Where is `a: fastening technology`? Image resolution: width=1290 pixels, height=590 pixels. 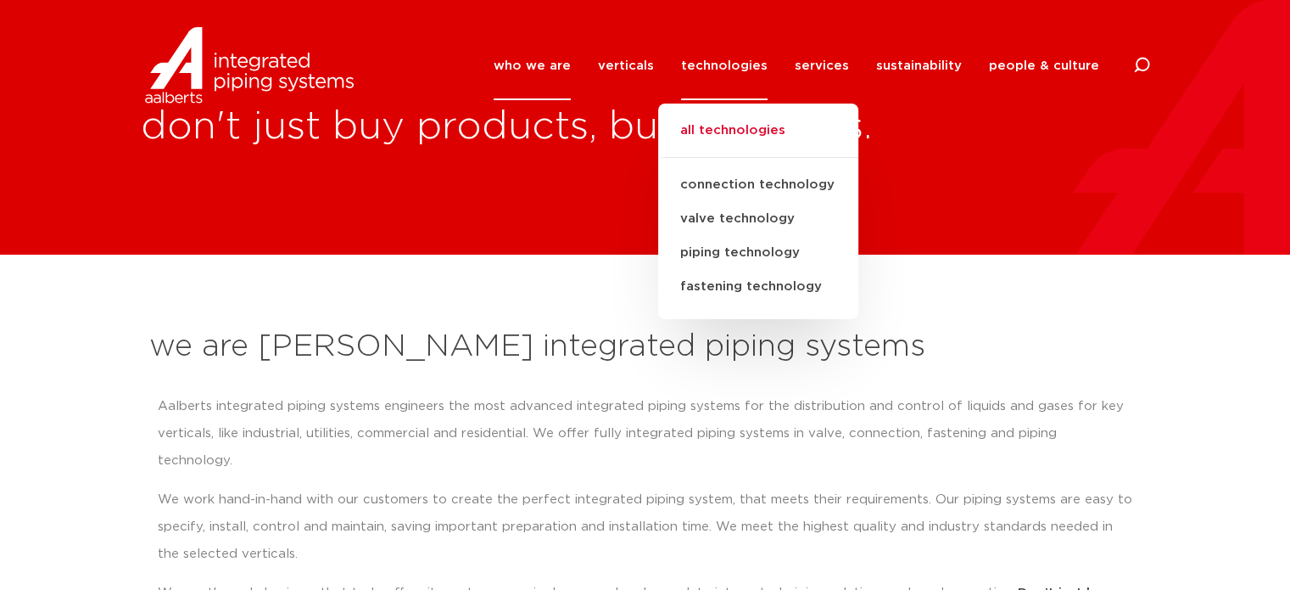 a: fastening technology is located at coordinates (759, 287).